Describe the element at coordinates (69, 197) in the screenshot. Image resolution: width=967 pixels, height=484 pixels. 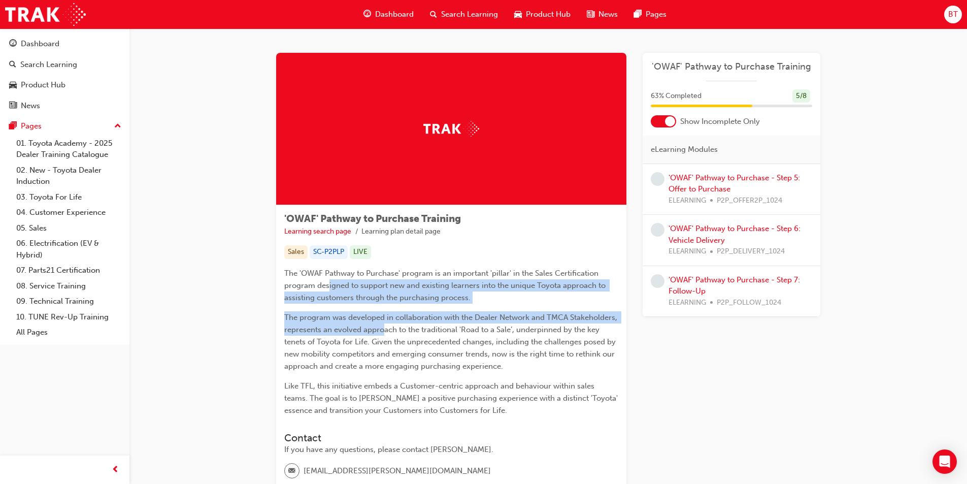
I see `a: 03. Toyota For Life` at that location.